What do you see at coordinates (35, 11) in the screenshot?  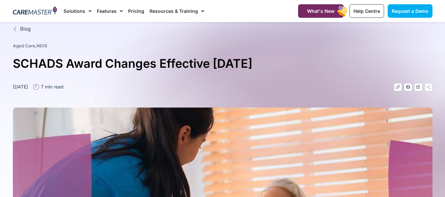 I see `img: CareMaster Logo` at bounding box center [35, 11].